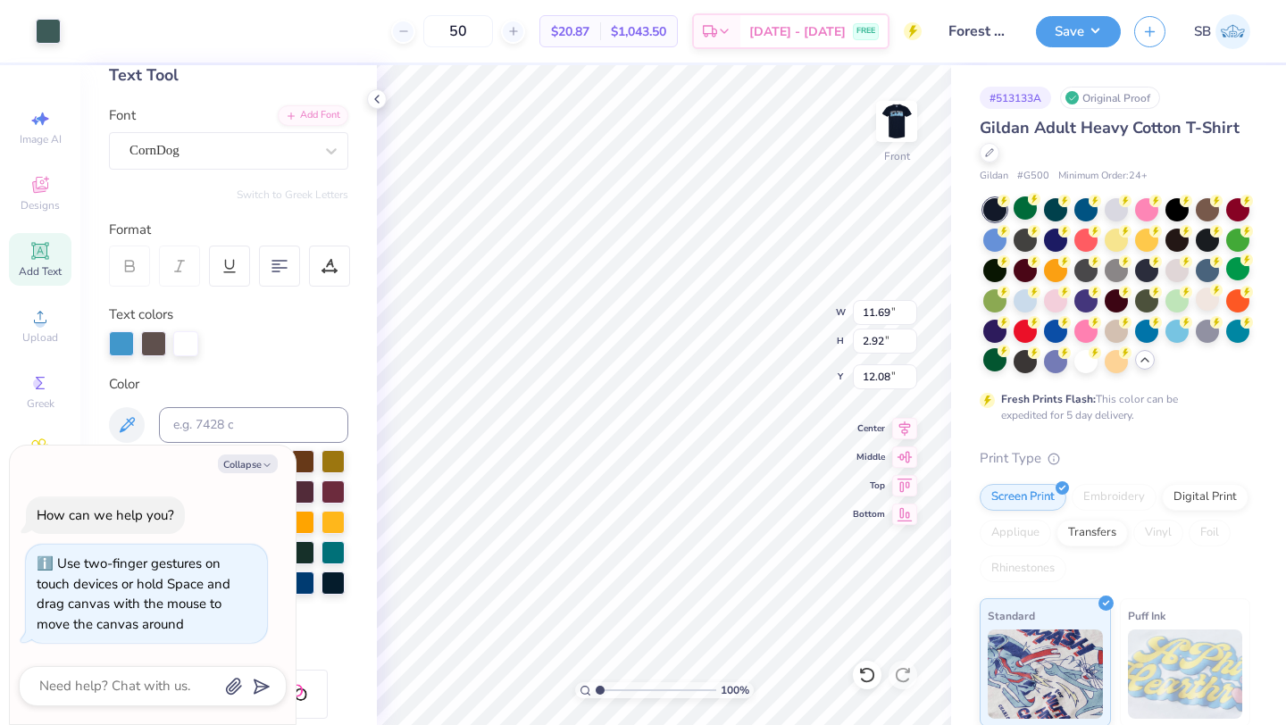  What do you see at coordinates (639, 31) in the screenshot?
I see `span: $1,043.50` at bounding box center [639, 31].